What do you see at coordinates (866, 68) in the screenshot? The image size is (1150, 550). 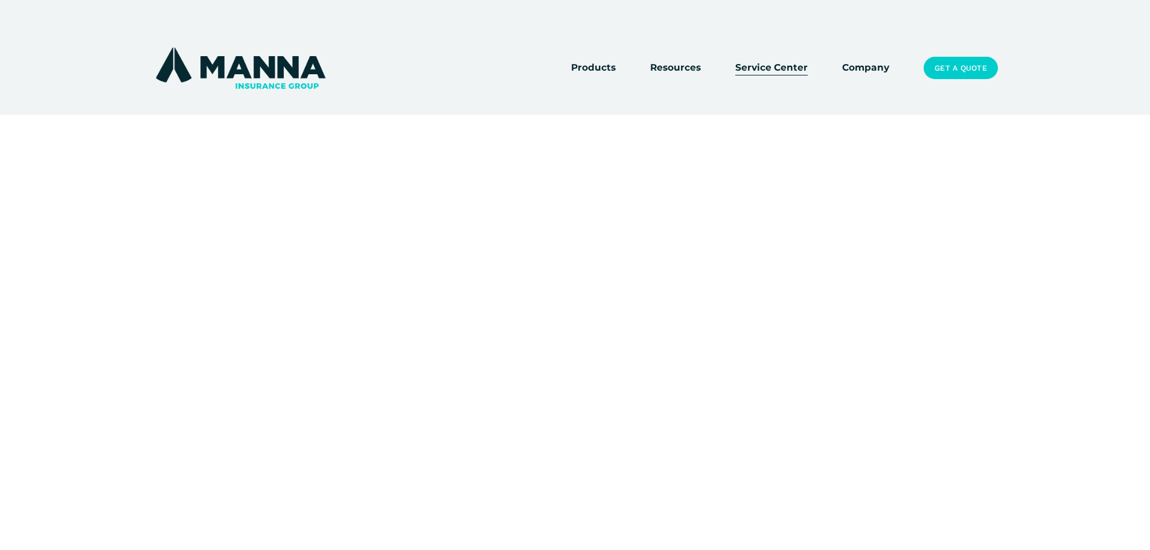 I see `a: Company` at bounding box center [866, 68].